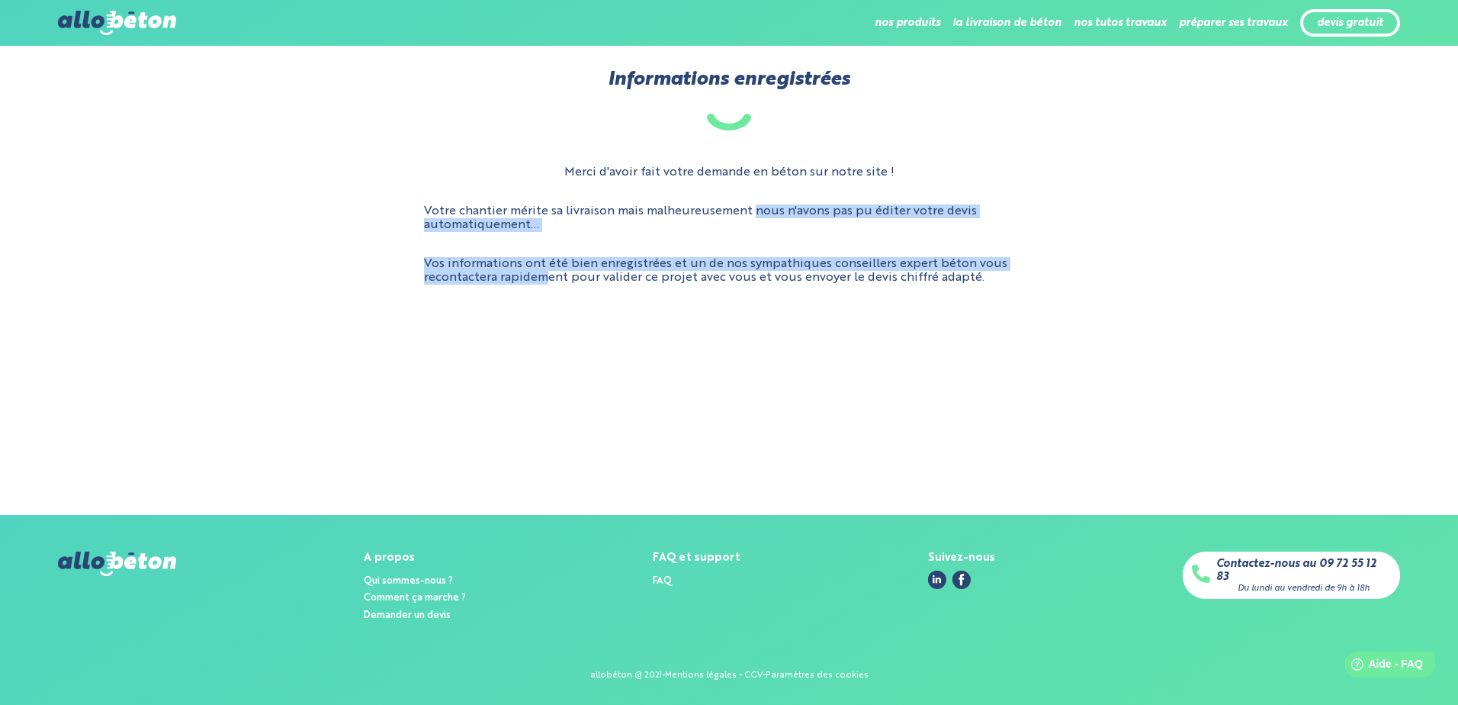 The height and width of the screenshot is (705, 1458). What do you see at coordinates (817, 675) in the screenshot?
I see `a: Paramètres des cookies` at bounding box center [817, 675].